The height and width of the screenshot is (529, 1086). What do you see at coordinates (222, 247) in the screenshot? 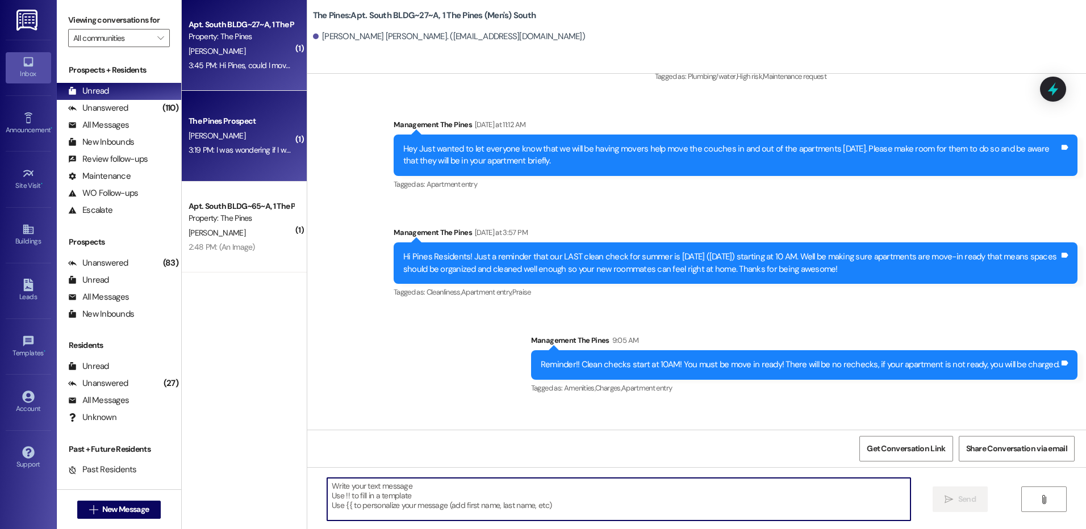
I see `div: 2:48 PM: (An Image)` at bounding box center [222, 247].